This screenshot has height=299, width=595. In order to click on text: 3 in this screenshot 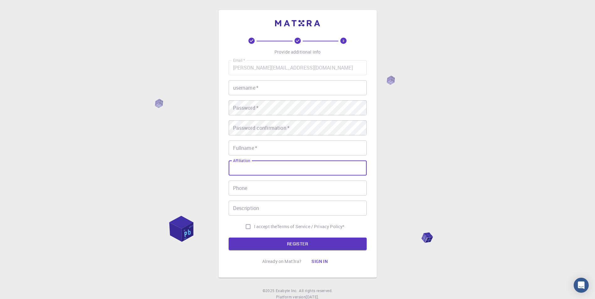, I will do `click(343, 41)`.